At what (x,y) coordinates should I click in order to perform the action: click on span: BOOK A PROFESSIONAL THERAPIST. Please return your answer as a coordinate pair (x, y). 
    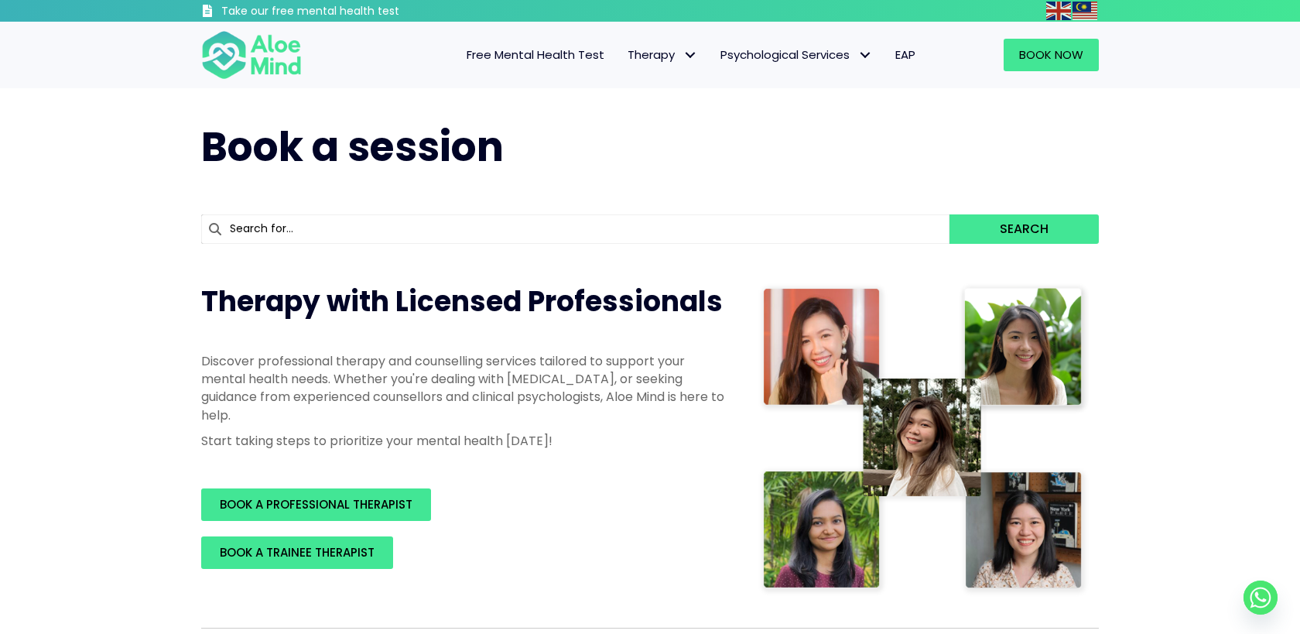
    Looking at the image, I should click on (316, 504).